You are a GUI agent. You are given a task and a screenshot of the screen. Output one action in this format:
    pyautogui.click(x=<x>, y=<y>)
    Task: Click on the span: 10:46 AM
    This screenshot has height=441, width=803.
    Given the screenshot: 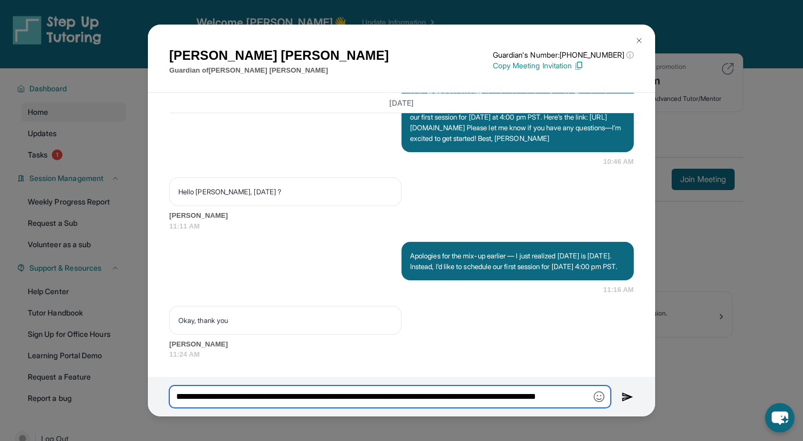 What is the action you would take?
    pyautogui.click(x=618, y=162)
    